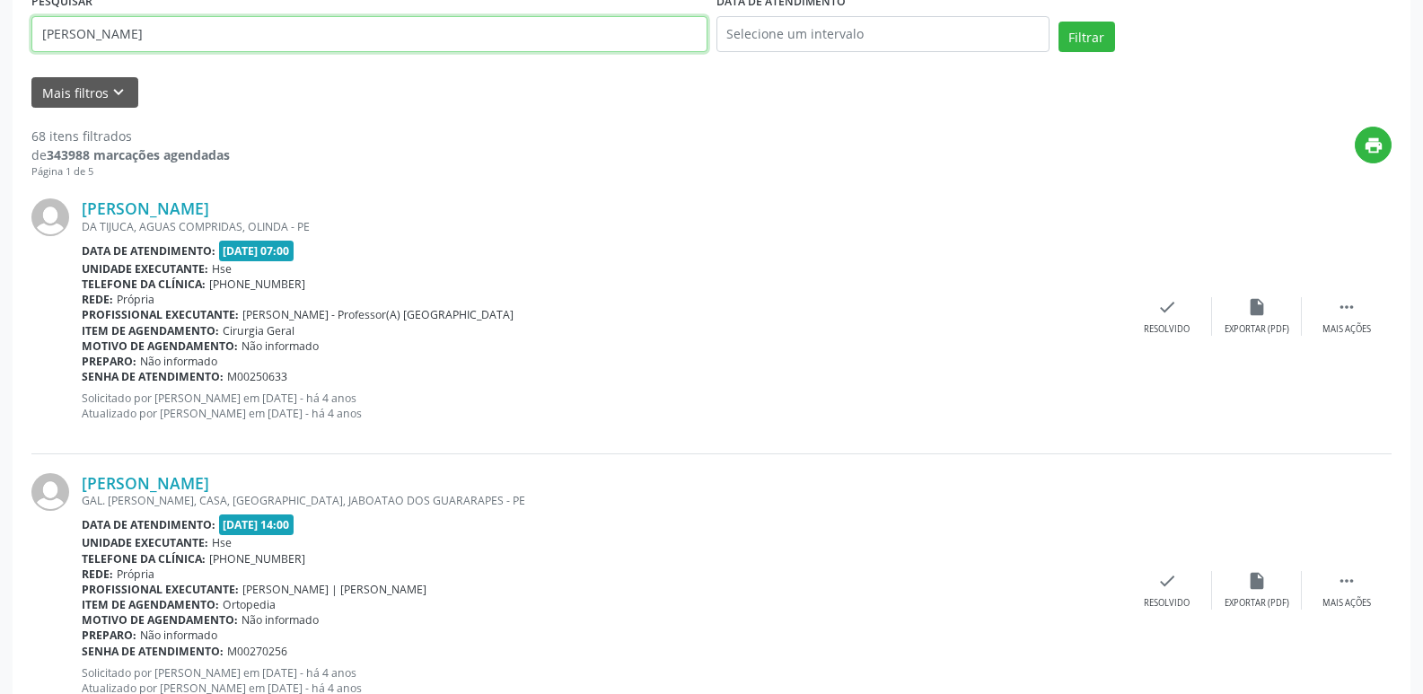 Image resolution: width=1423 pixels, height=694 pixels. Describe the element at coordinates (882, 34) in the screenshot. I see `input: Selecione um intervalo` at that location.